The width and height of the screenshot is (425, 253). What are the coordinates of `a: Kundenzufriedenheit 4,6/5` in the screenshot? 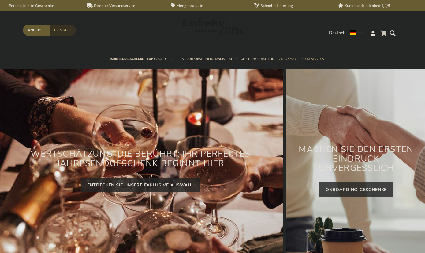 It's located at (376, 6).